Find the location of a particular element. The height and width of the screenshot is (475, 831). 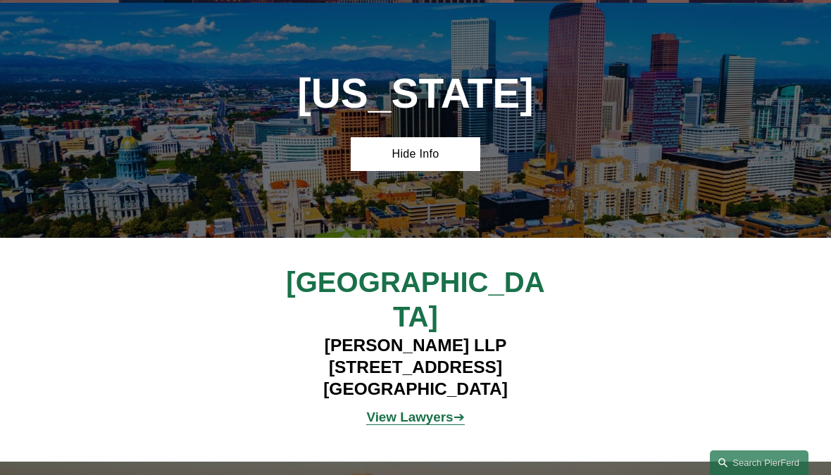

a: View Lawyers➔ is located at coordinates (415, 417).